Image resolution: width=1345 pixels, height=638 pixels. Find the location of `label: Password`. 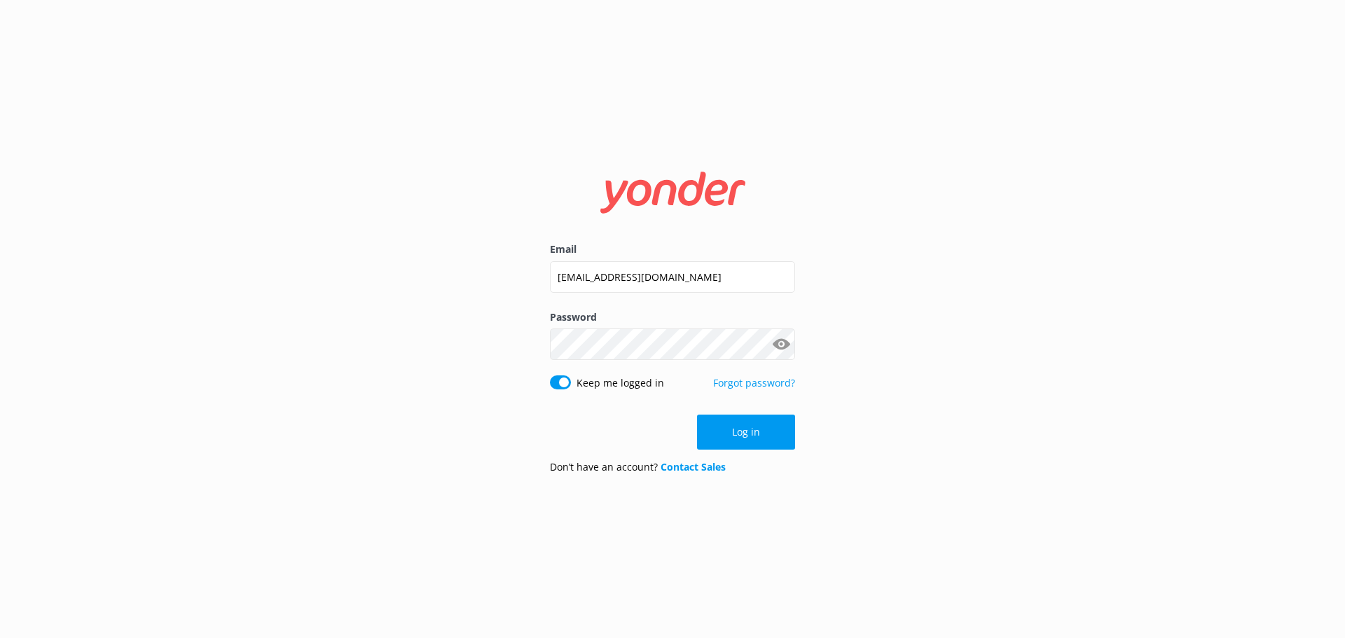

label: Password is located at coordinates (672, 317).